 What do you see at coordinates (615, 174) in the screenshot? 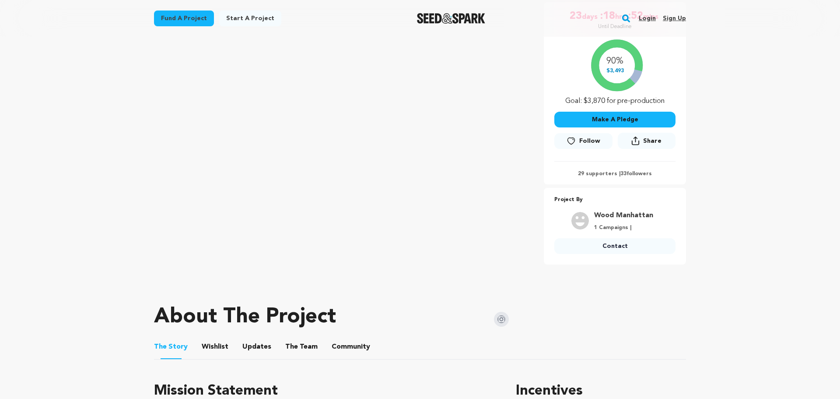
I see `p: 29 supporters | followers` at bounding box center [615, 174].